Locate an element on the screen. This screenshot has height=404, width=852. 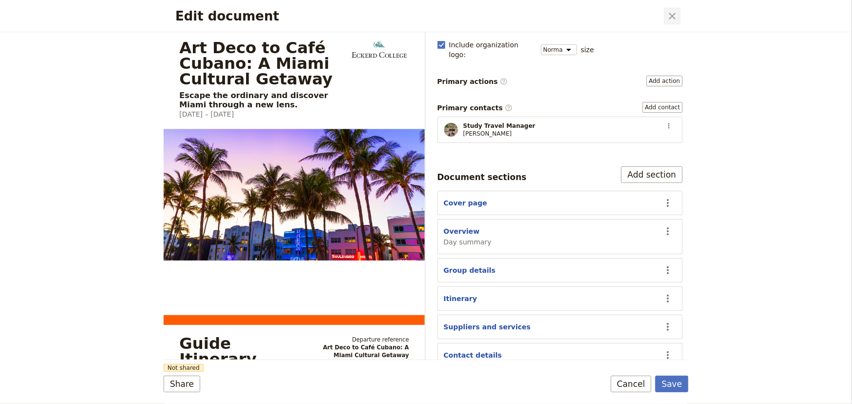
span: Include organization logo : is located at coordinates (492, 50).